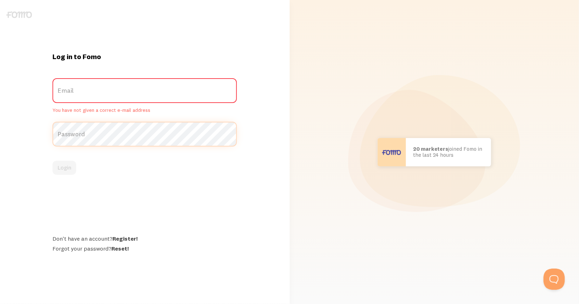 Image resolution: width=579 pixels, height=304 pixels. I want to click on b: 20 marketers, so click(431, 149).